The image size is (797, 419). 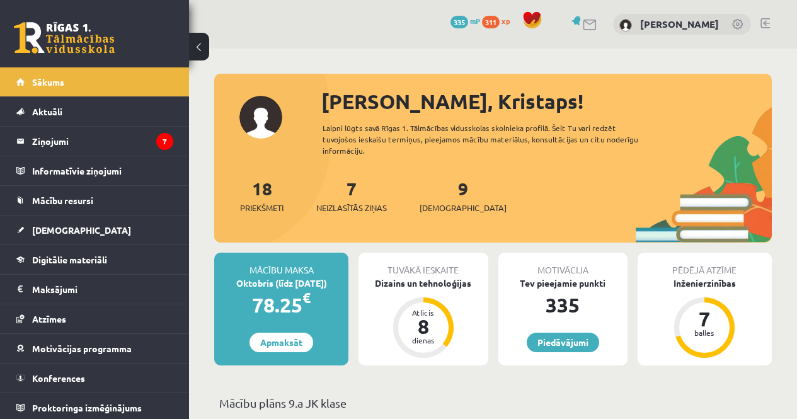 What do you see at coordinates (95, 348) in the screenshot?
I see `a: Motivācijas programma` at bounding box center [95, 348].